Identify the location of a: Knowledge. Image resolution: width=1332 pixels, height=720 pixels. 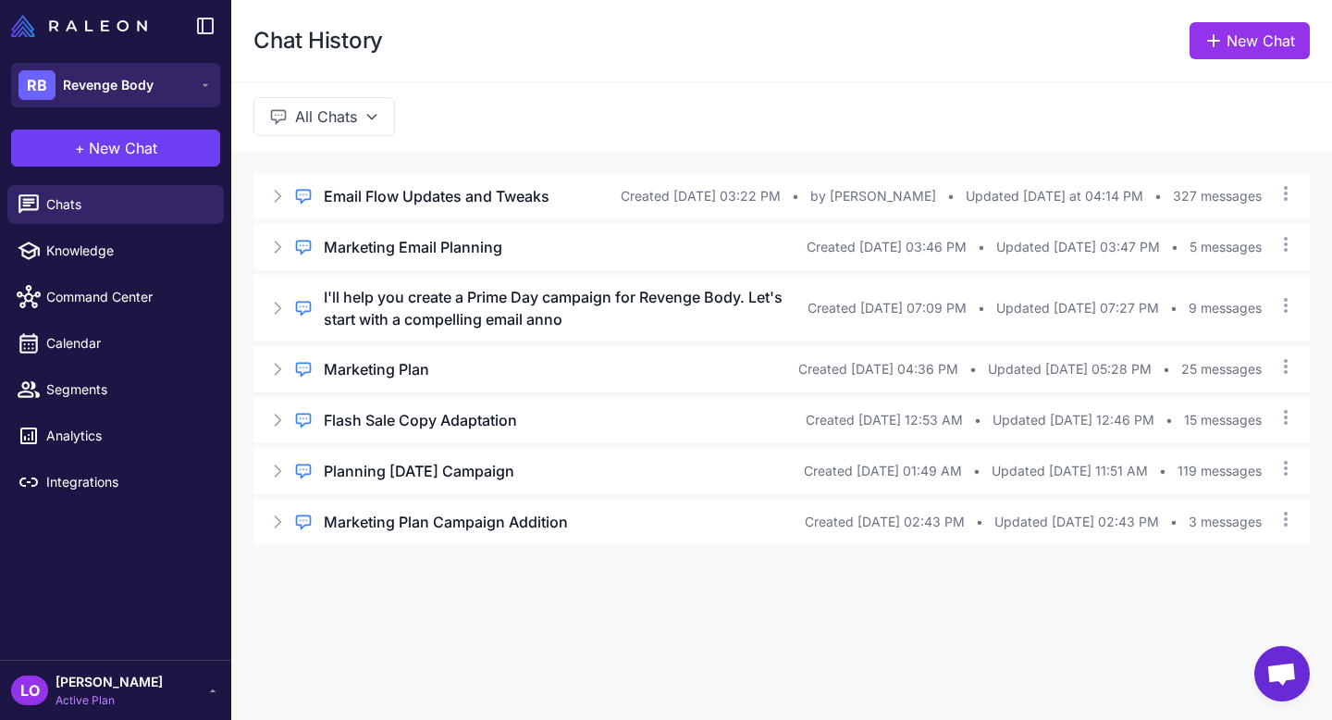
(116, 251).